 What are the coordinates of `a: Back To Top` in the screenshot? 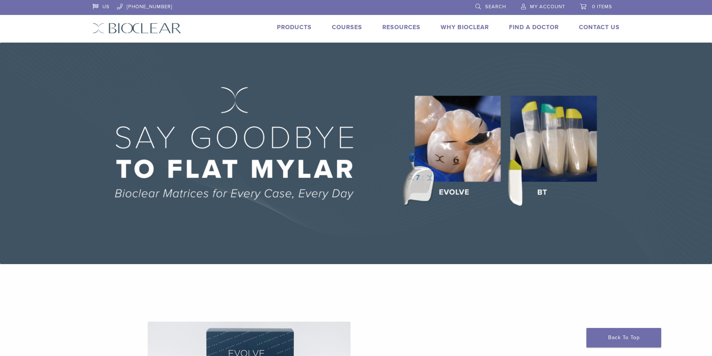 It's located at (624, 338).